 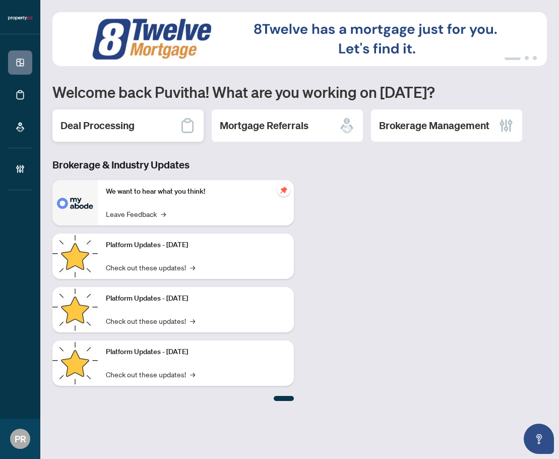 What do you see at coordinates (535, 58) in the screenshot?
I see `button: 3` at bounding box center [535, 58].